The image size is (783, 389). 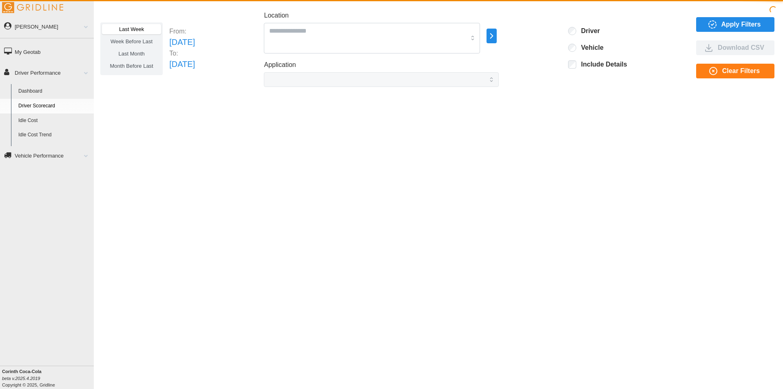 What do you see at coordinates (54, 135) in the screenshot?
I see `a: Idle Cost Trend` at bounding box center [54, 135].